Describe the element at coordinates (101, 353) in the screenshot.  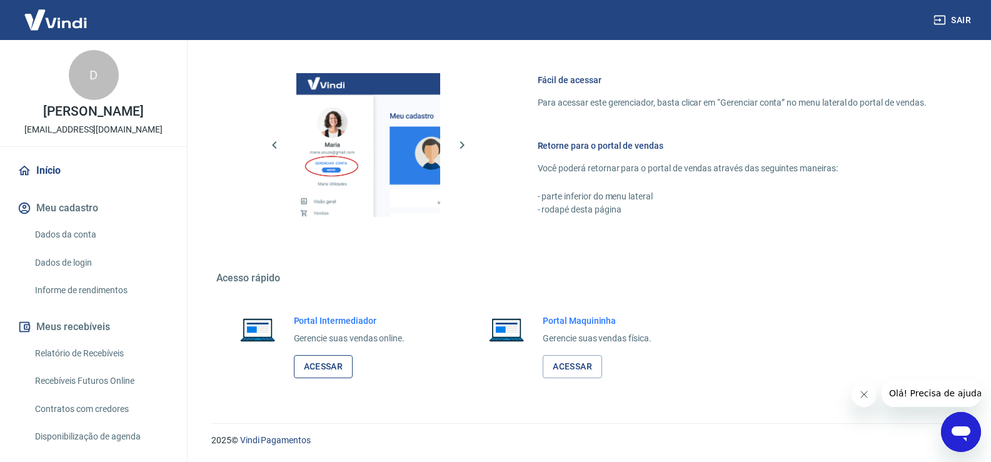
I see `a: Relatório de Recebíveis` at that location.